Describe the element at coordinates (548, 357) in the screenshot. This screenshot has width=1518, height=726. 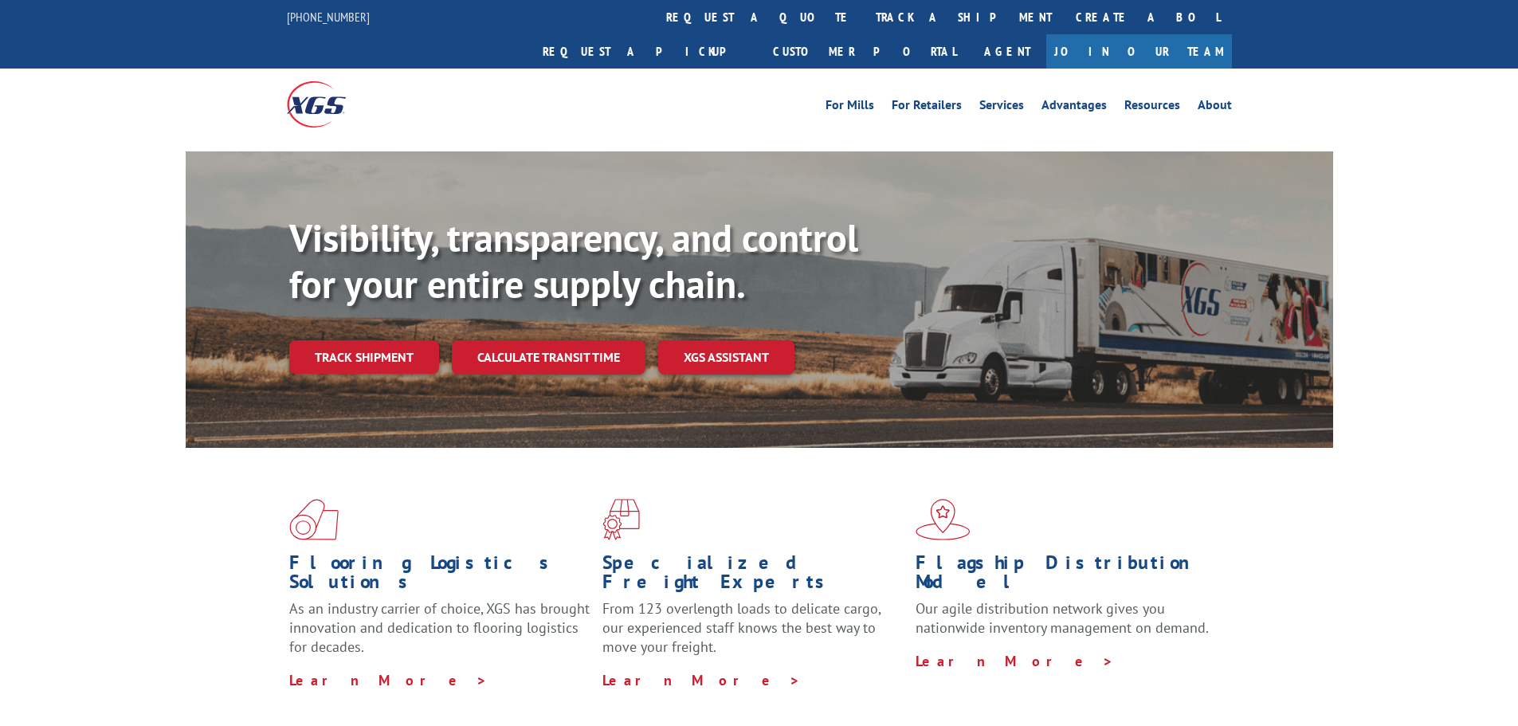
I see `a: Calculate transit time` at that location.